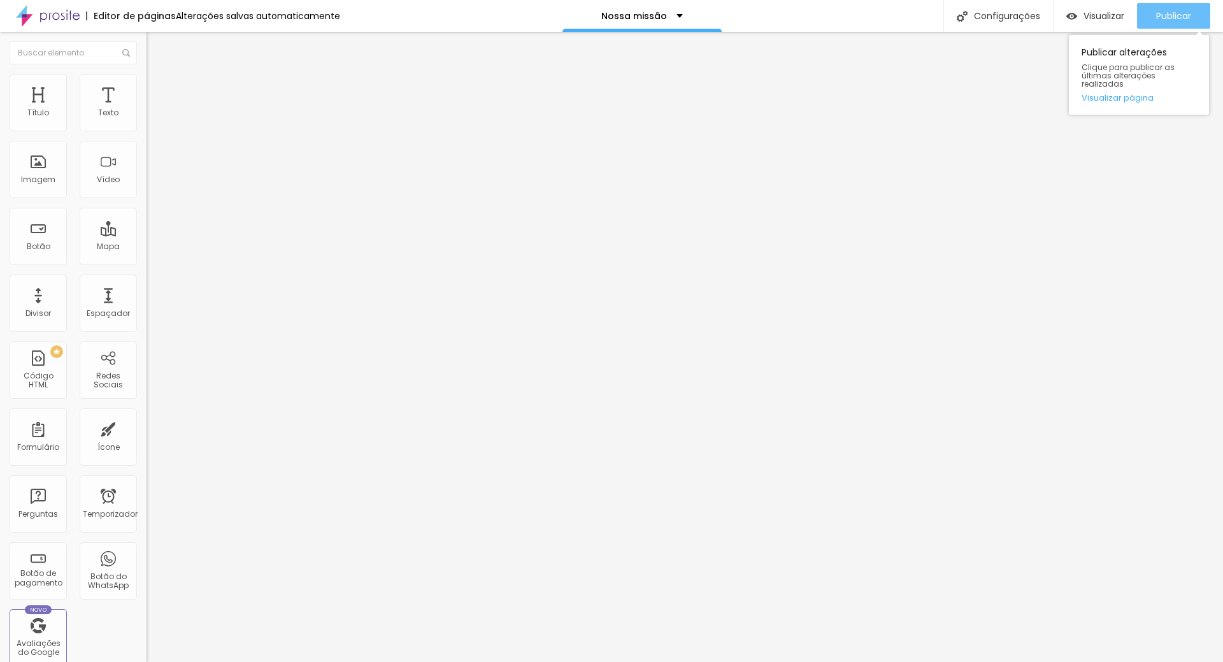  Describe the element at coordinates (1007, 16) in the screenshot. I see `font: Configurações` at that location.